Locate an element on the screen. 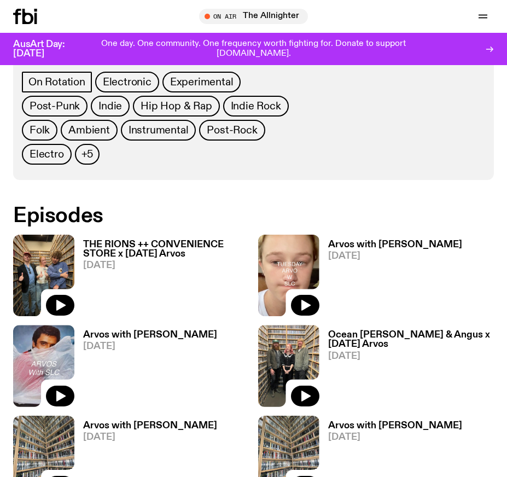 This screenshot has width=507, height=477. span: Ambient is located at coordinates (89, 130).